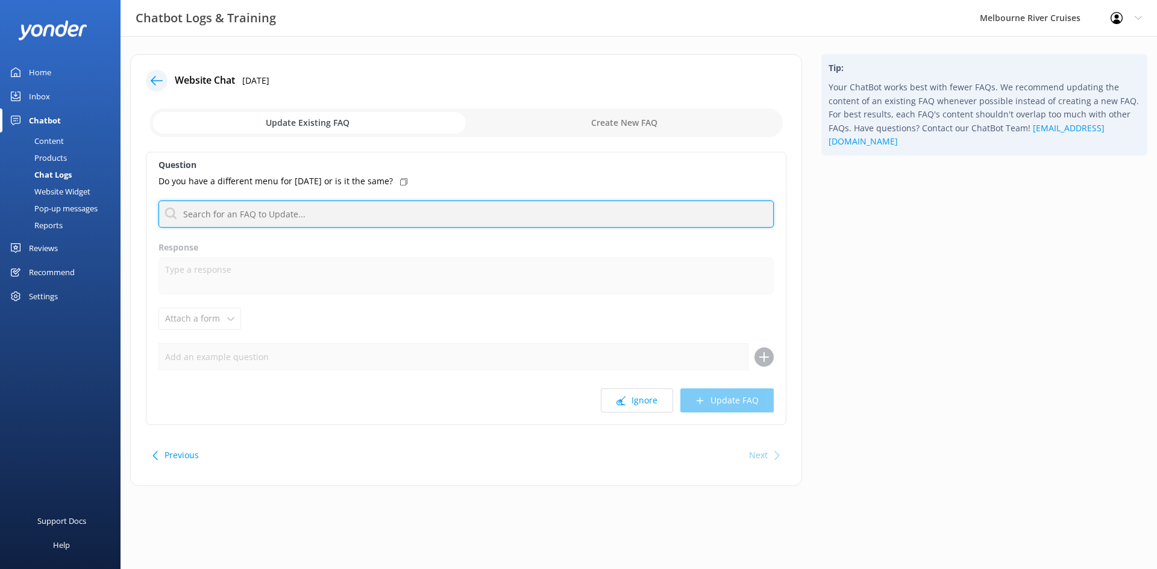 The width and height of the screenshot is (1157, 569). What do you see at coordinates (205, 81) in the screenshot?
I see `h4: Website Chat` at bounding box center [205, 81].